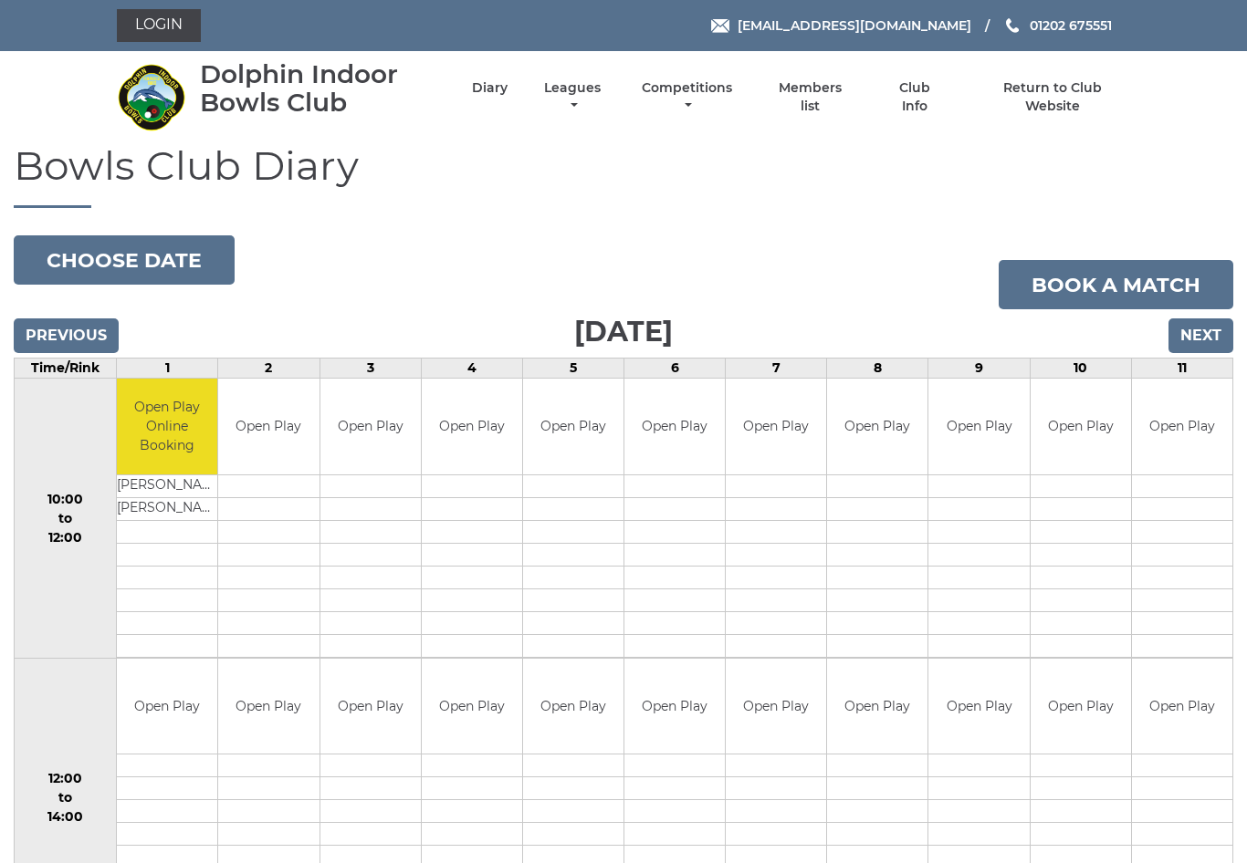 This screenshot has width=1247, height=863. I want to click on a: Competitions, so click(686, 97).